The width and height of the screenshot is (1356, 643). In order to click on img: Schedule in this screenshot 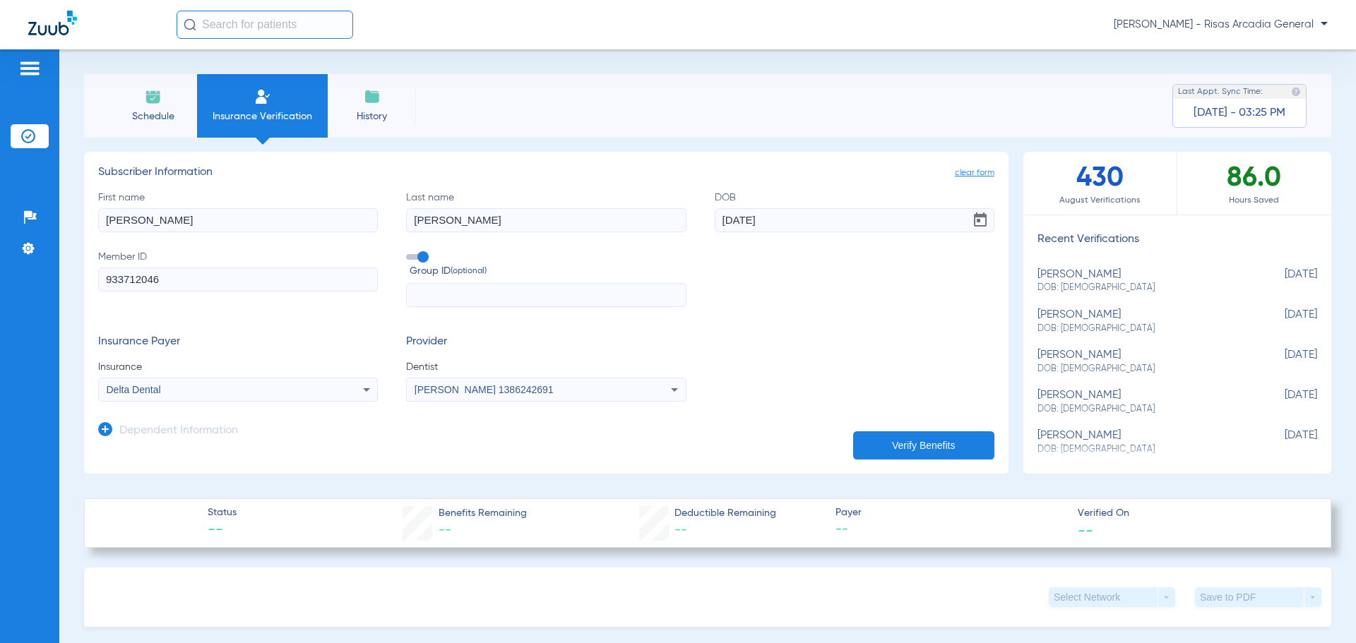, I will do `click(153, 97)`.